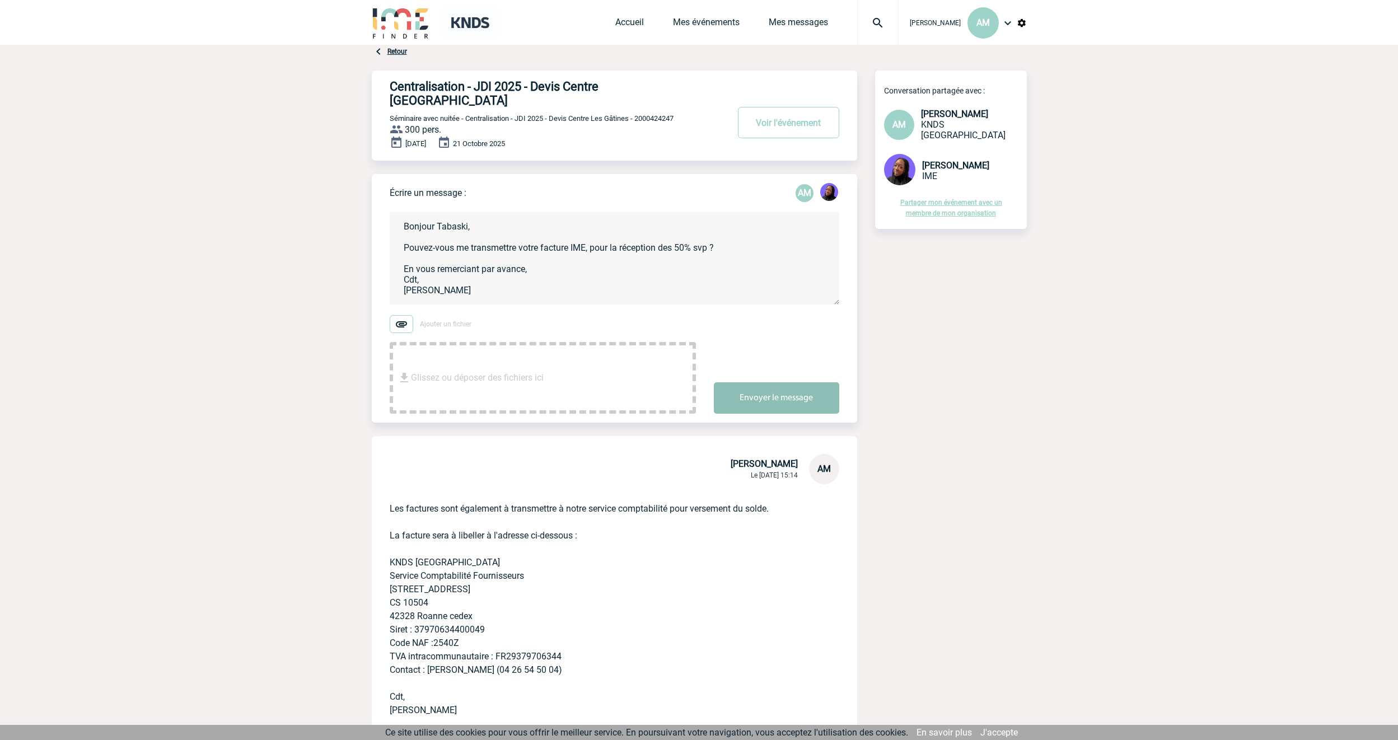  Describe the element at coordinates (479, 143) in the screenshot. I see `span: 21 Octobre 2025` at that location.